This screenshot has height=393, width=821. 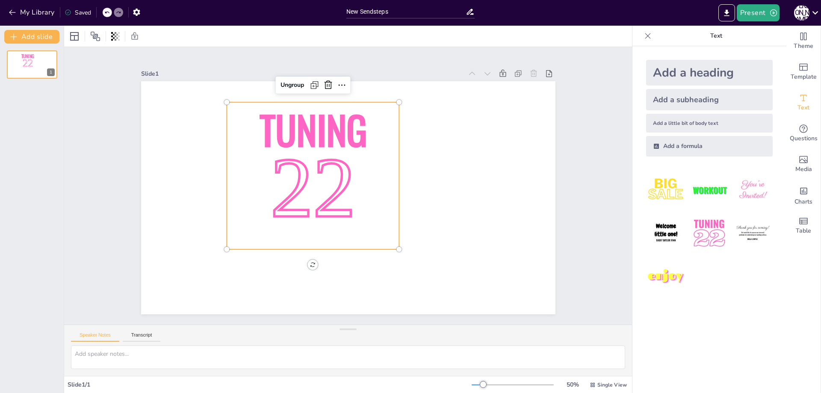 What do you see at coordinates (753, 190) in the screenshot?
I see `img: 3.jpeg` at bounding box center [753, 190].